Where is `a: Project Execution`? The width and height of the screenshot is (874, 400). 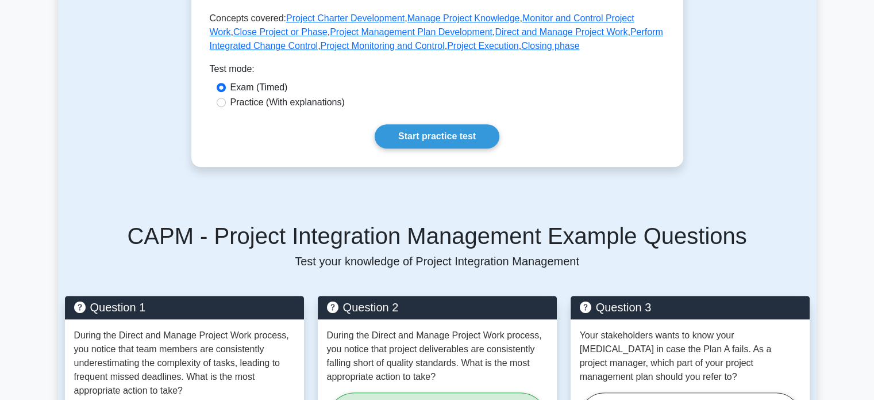
a: Project Execution is located at coordinates (483, 45).